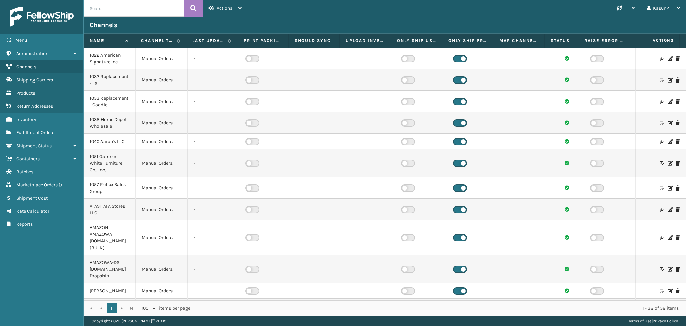  I want to click on h3: Channels, so click(103, 25).